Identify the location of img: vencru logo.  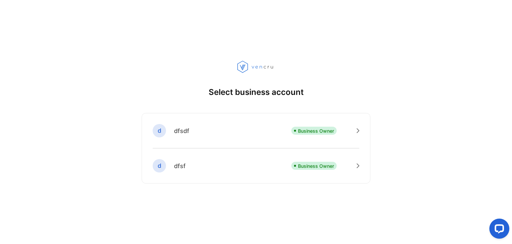
(256, 67).